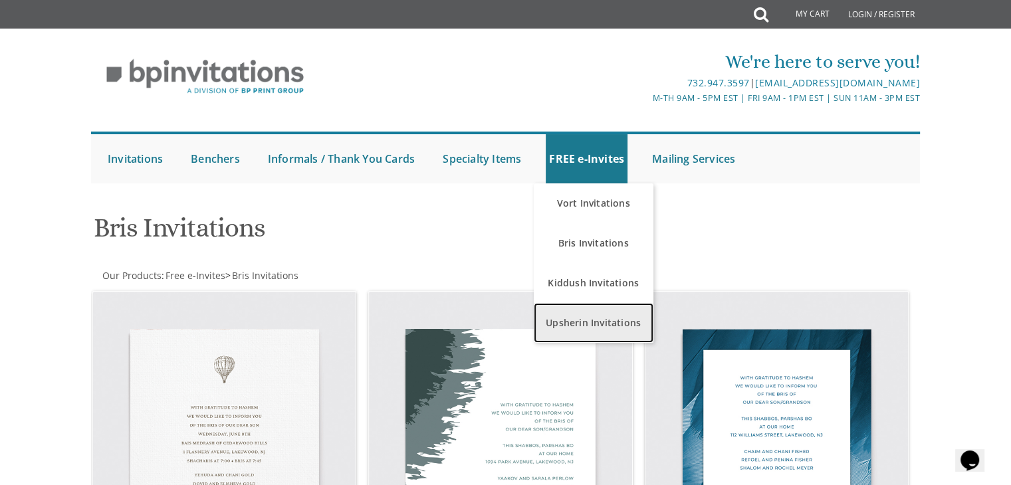 The width and height of the screenshot is (1011, 485). What do you see at coordinates (365, 233) in the screenshot?
I see `h1: Bris Invitations` at bounding box center [365, 233].